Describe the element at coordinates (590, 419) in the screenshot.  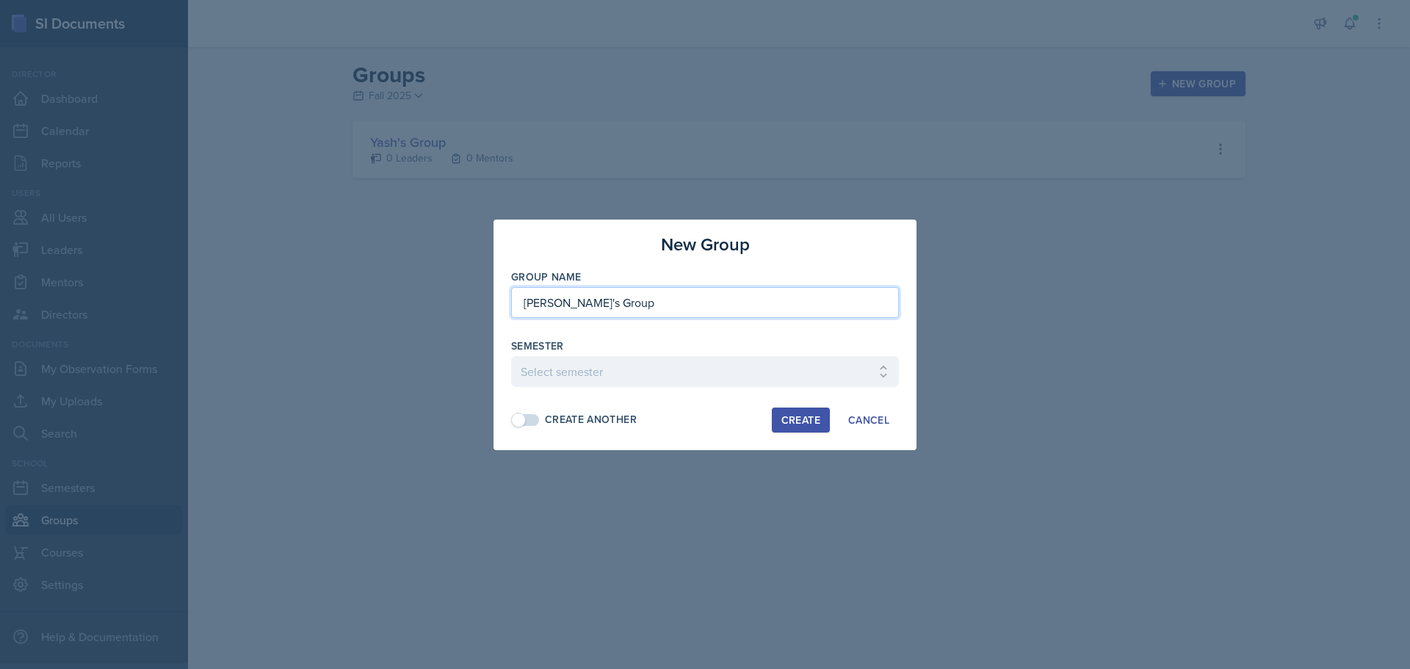
I see `div: Create Another` at that location.